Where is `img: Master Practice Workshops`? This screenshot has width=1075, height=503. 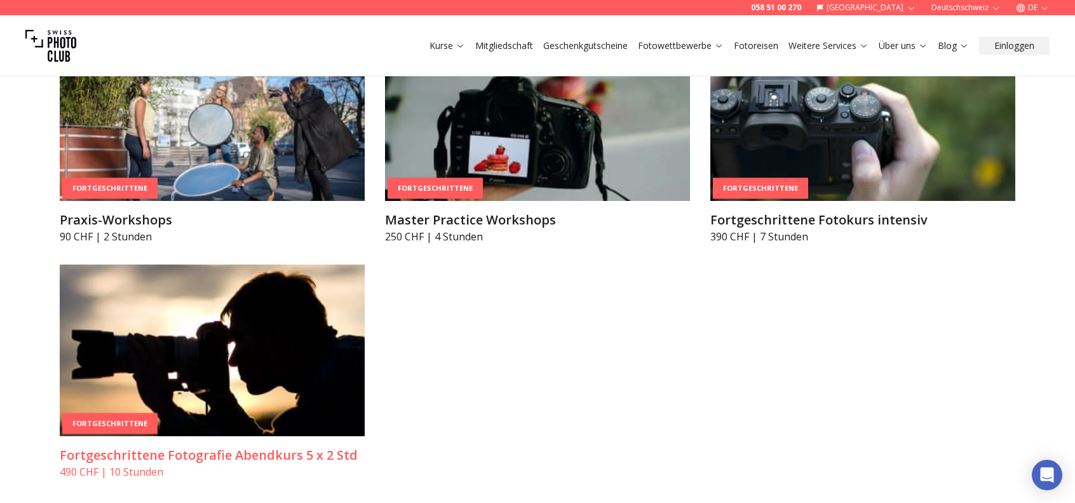 img: Master Practice Workshops is located at coordinates (538, 115).